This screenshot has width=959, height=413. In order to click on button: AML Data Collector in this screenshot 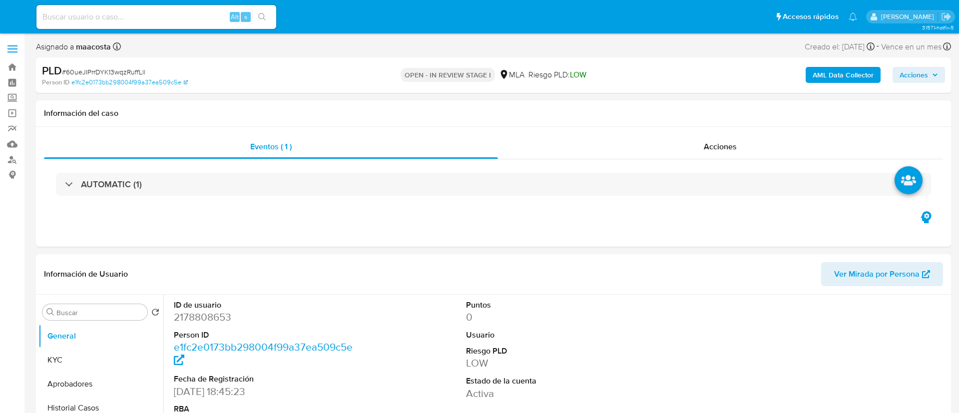, I will do `click(843, 75)`.